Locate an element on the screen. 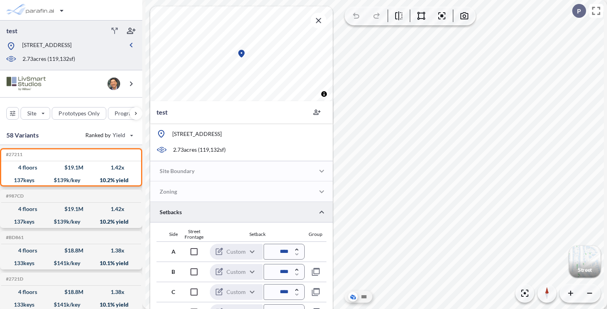  div: C is located at coordinates (167, 292).